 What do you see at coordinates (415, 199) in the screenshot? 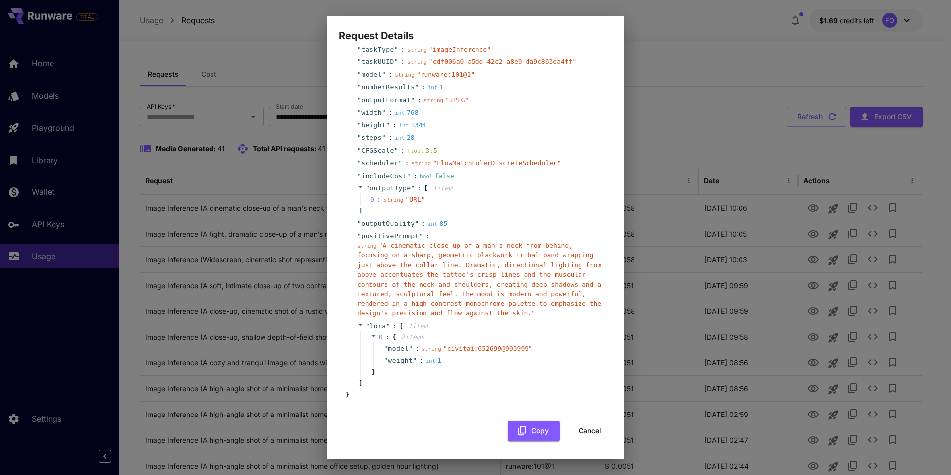
I see `span: " URL "` at bounding box center [415, 199].